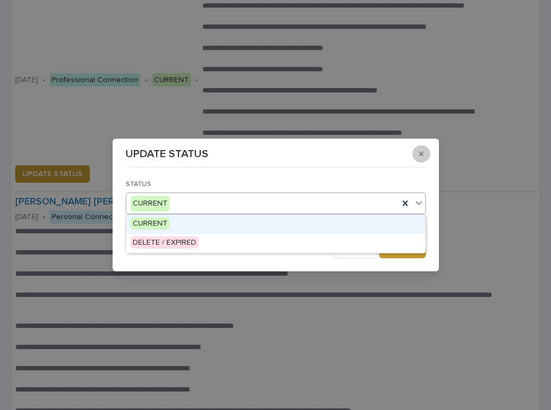 The height and width of the screenshot is (410, 551). I want to click on p: UPDATE STATUS, so click(167, 154).